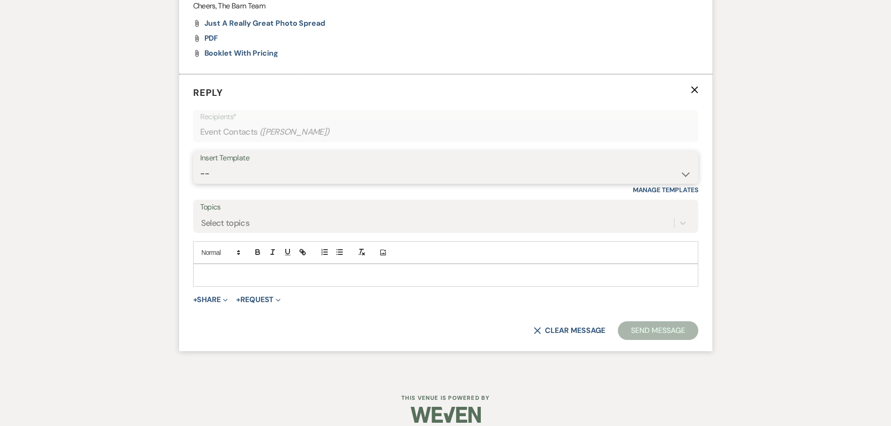 The width and height of the screenshot is (891, 426). What do you see at coordinates (211, 38) in the screenshot?
I see `span: PDF` at bounding box center [211, 38].